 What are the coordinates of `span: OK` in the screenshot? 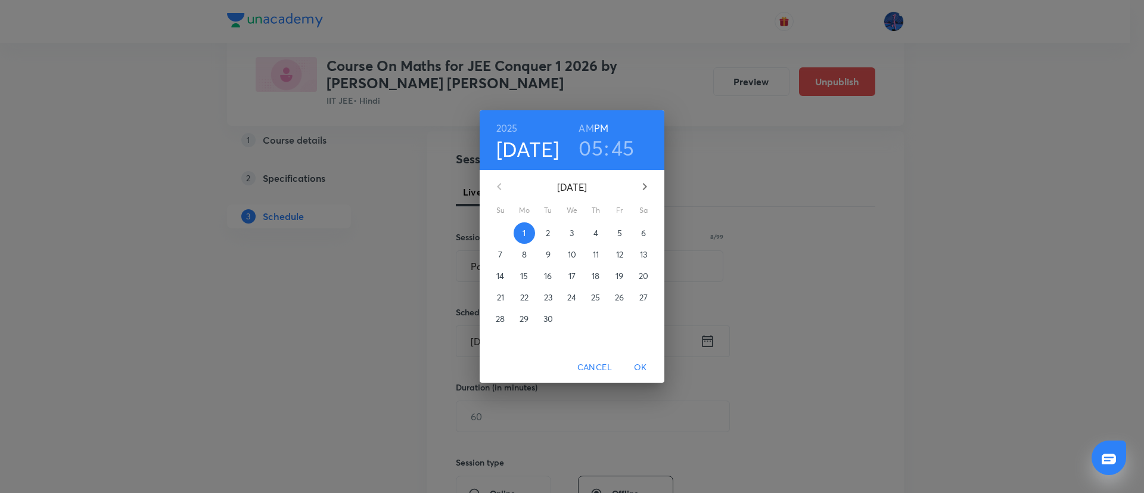 It's located at (641, 367).